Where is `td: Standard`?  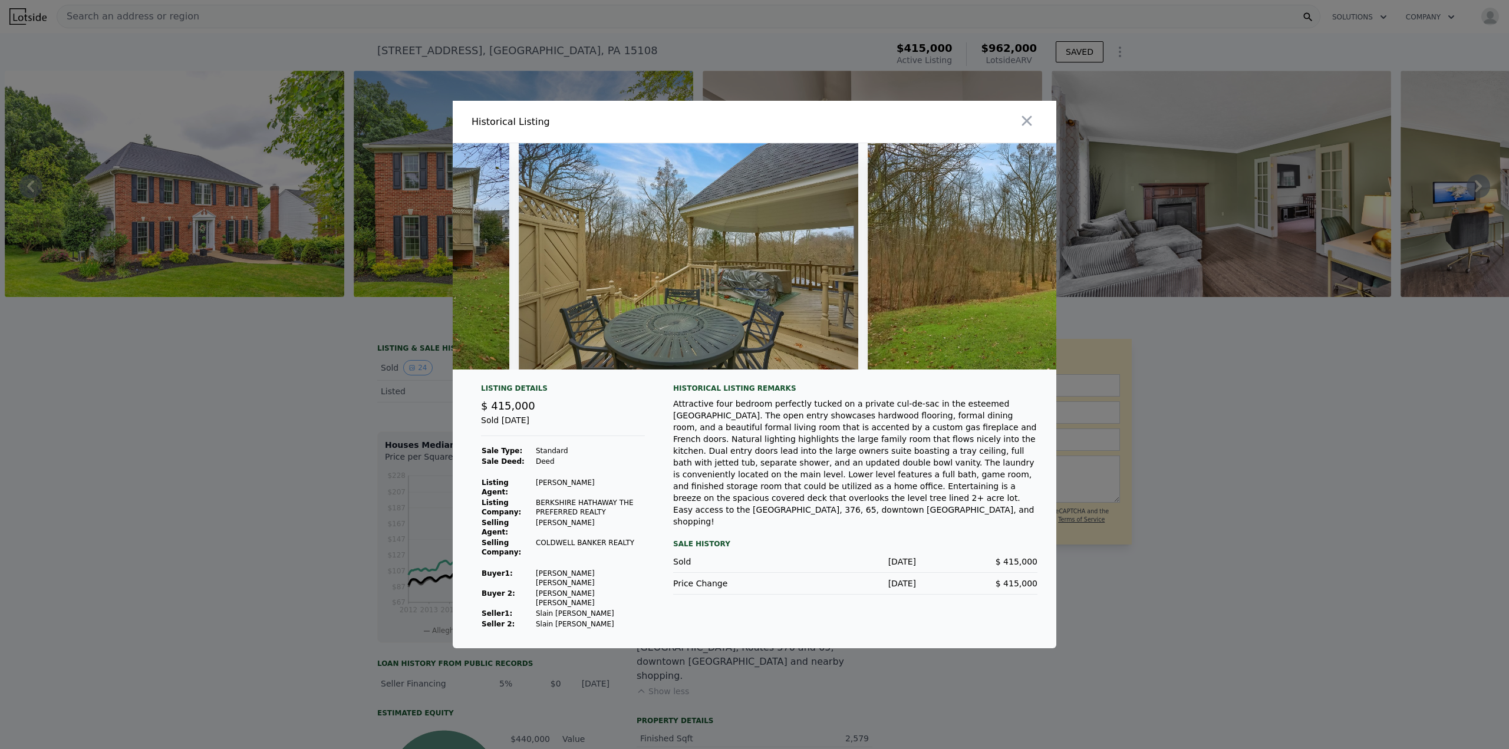
td: Standard is located at coordinates (590, 451).